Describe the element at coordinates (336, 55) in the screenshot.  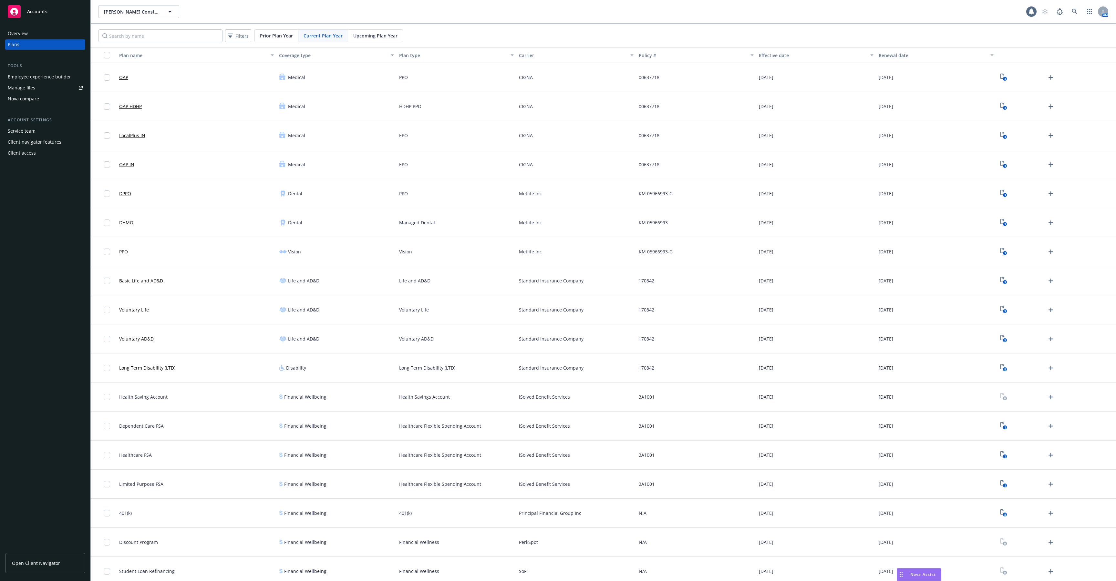
I see `button: Coverage type` at that location.